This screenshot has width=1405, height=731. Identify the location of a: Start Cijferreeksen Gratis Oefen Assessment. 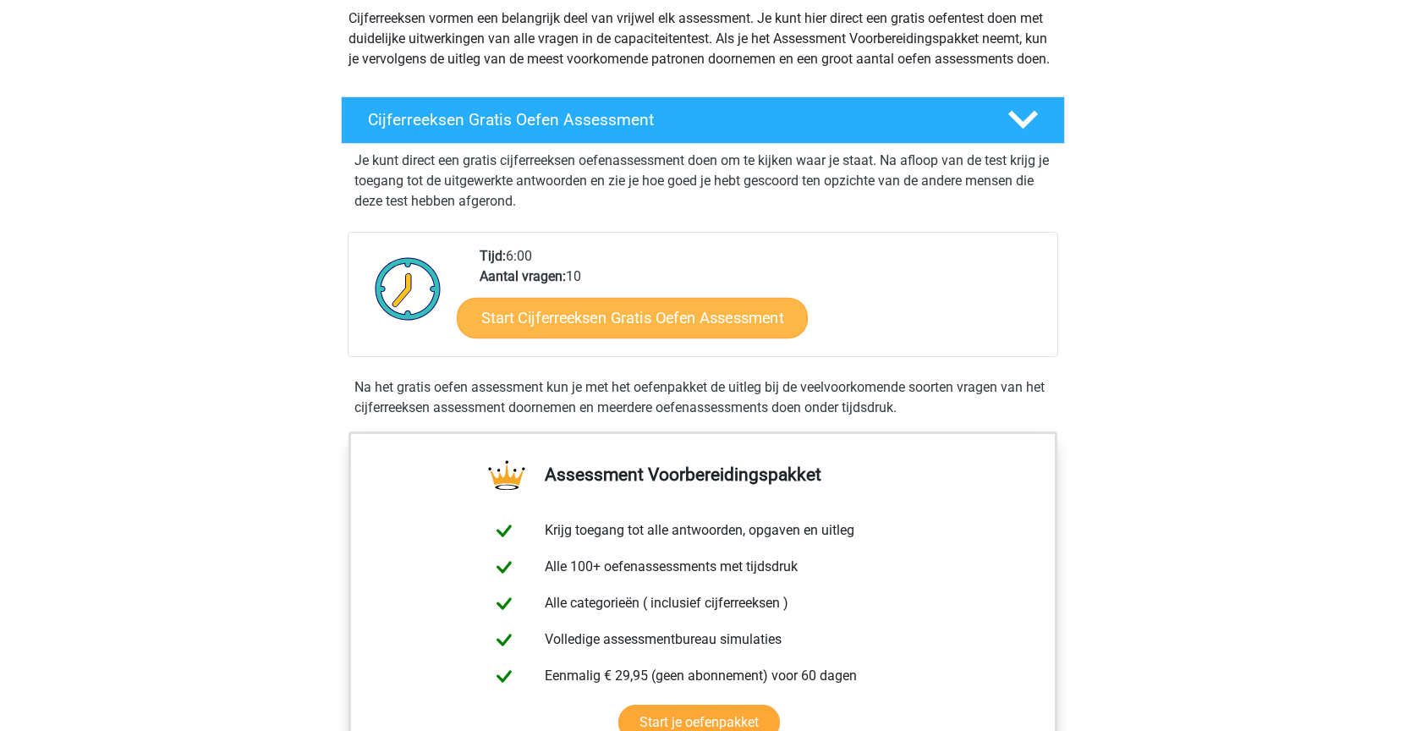
(632, 317).